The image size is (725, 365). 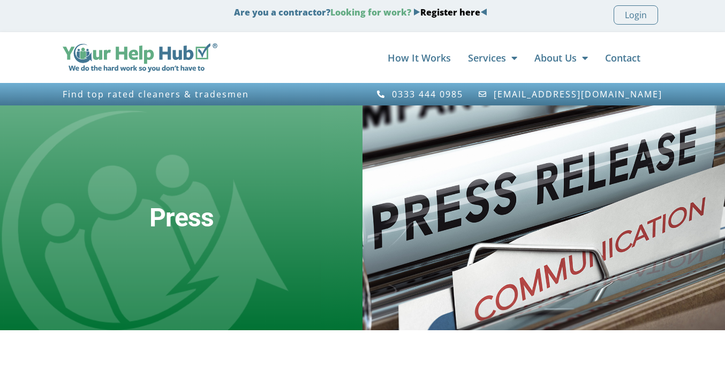 I want to click on span: Looking for work?, so click(x=371, y=12).